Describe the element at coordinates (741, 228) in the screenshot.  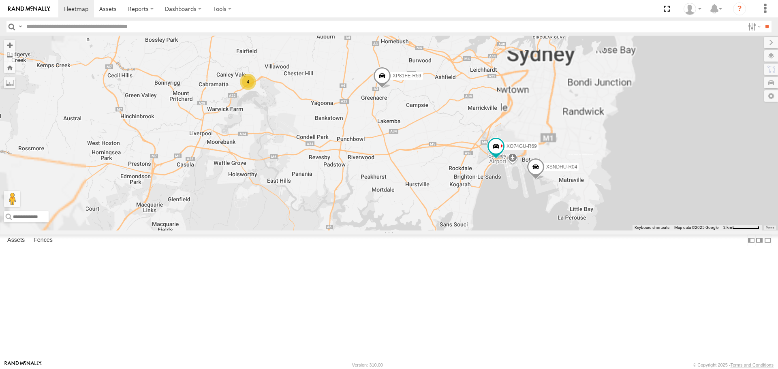
I see `button: Map scale: 2 km per 63 pixels` at that location.